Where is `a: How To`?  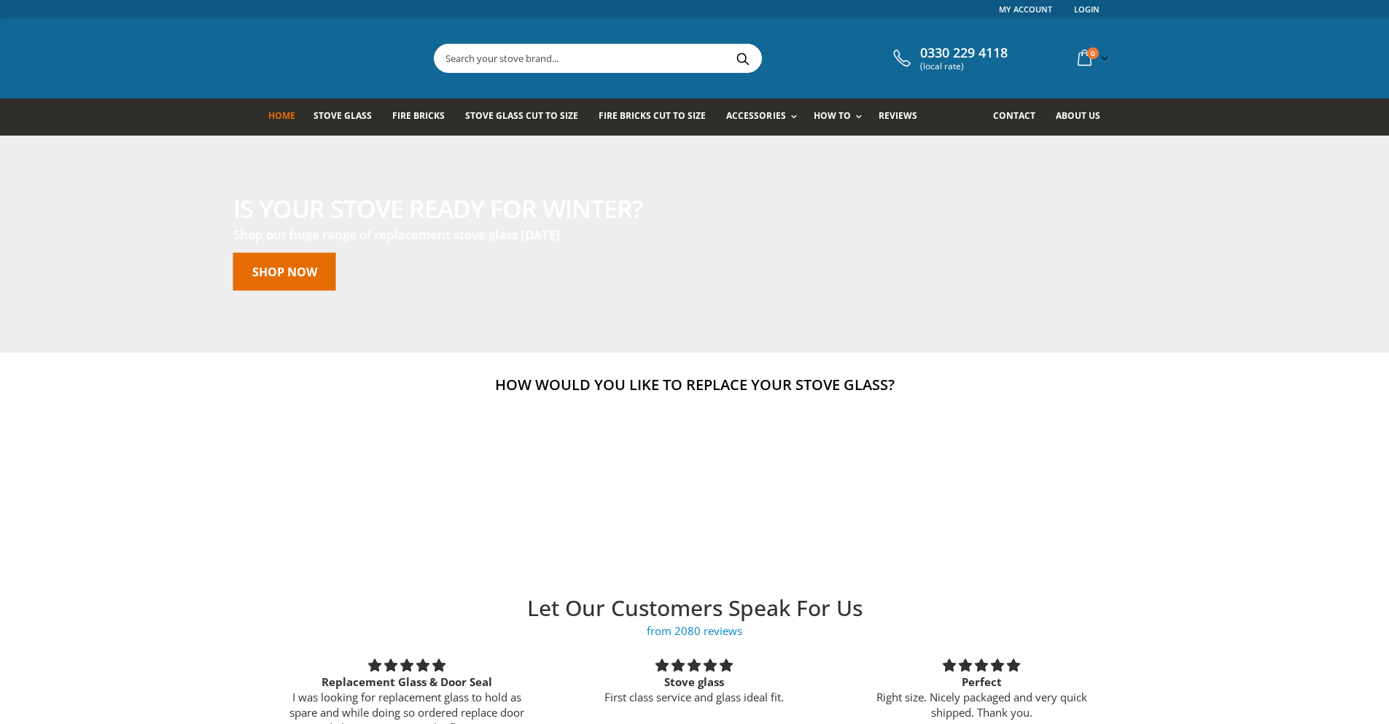 a: How To is located at coordinates (842, 117).